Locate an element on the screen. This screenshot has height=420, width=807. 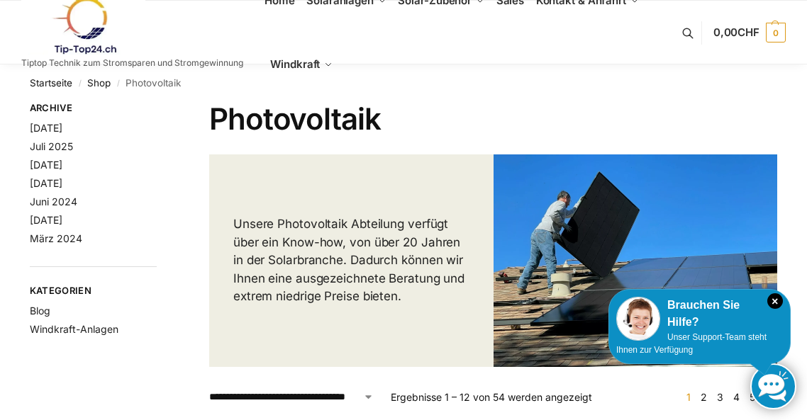
select: Shop-Reihenfolge is located at coordinates (291, 397).